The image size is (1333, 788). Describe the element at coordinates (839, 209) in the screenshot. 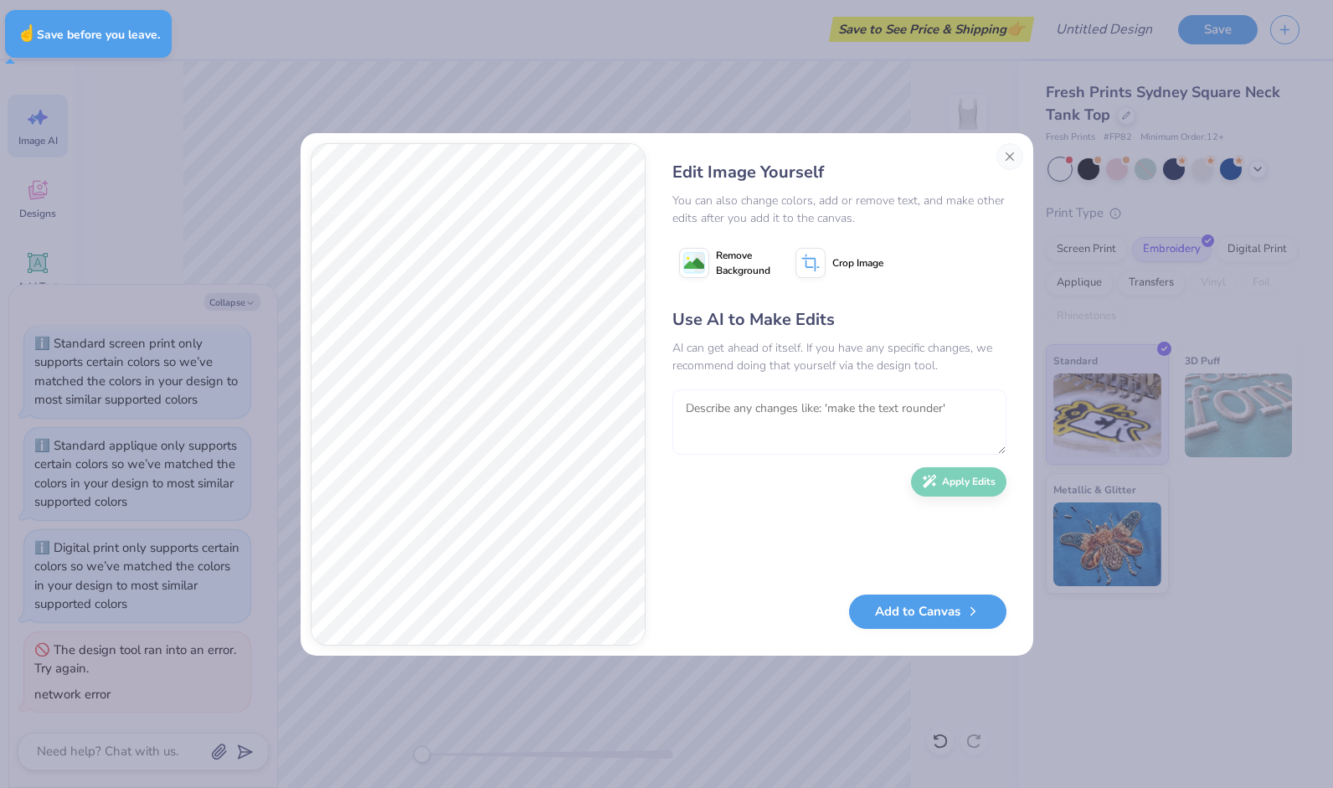

I see `div: You can also change colors, add or remove text, and make other edits after you add it to the canvas.` at that location.